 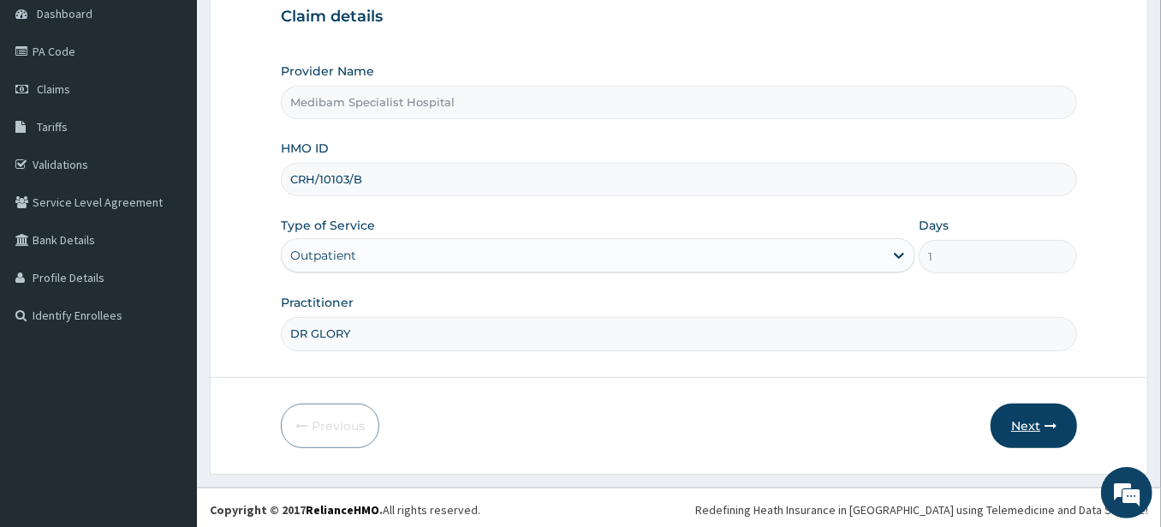 What do you see at coordinates (305, 148) in the screenshot?
I see `label: HMO ID` at bounding box center [305, 148].